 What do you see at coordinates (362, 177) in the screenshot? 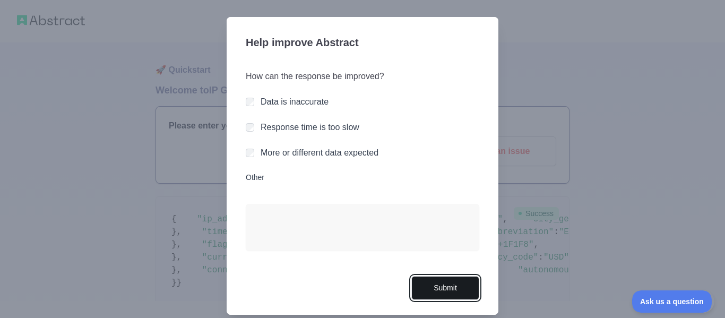
I see `label: Other` at bounding box center [362, 177].